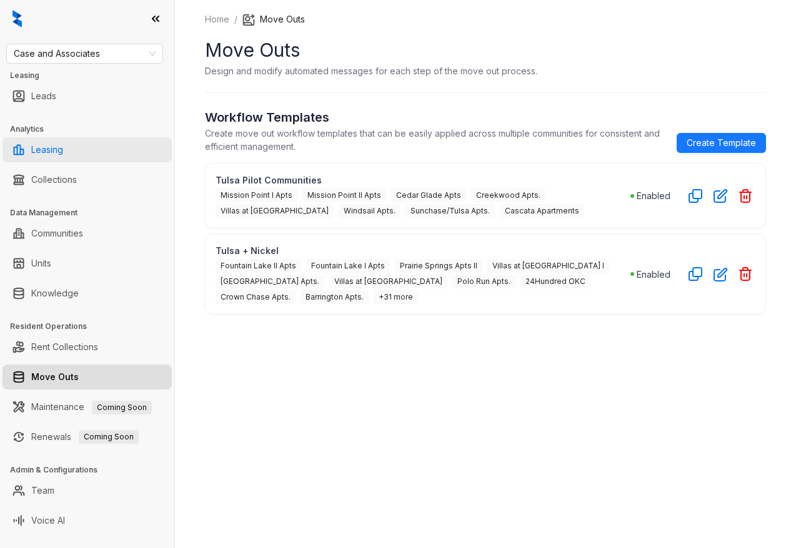 Image resolution: width=796 pixels, height=548 pixels. What do you see at coordinates (57, 234) in the screenshot?
I see `a: Communities` at bounding box center [57, 234].